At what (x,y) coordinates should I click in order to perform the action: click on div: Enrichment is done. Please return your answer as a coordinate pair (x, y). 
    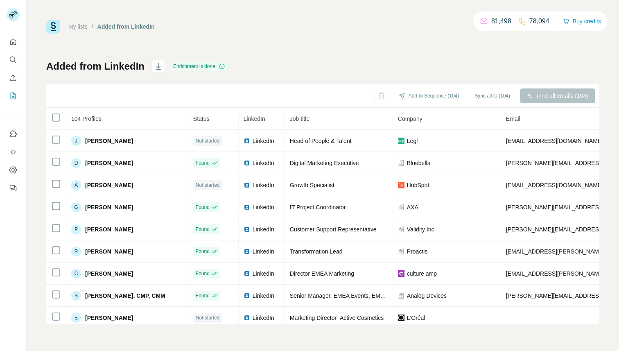
    Looking at the image, I should click on (199, 66).